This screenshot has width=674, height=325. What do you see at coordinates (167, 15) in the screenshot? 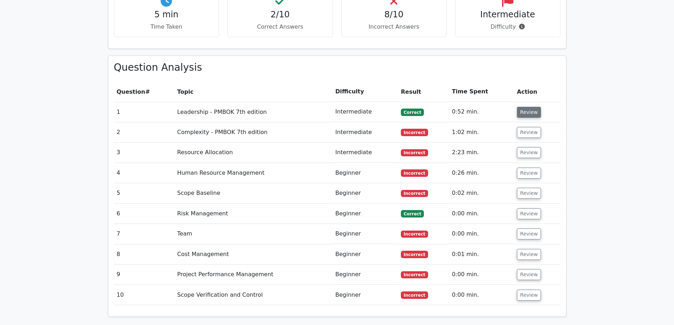
I see `h4: 5 min` at bounding box center [167, 15].